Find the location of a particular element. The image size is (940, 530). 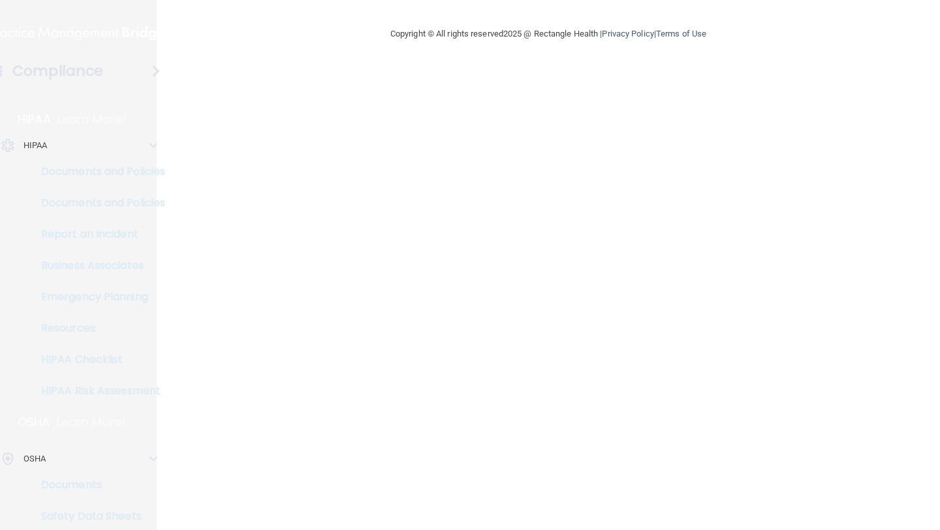

p: Documents is located at coordinates (97, 485).